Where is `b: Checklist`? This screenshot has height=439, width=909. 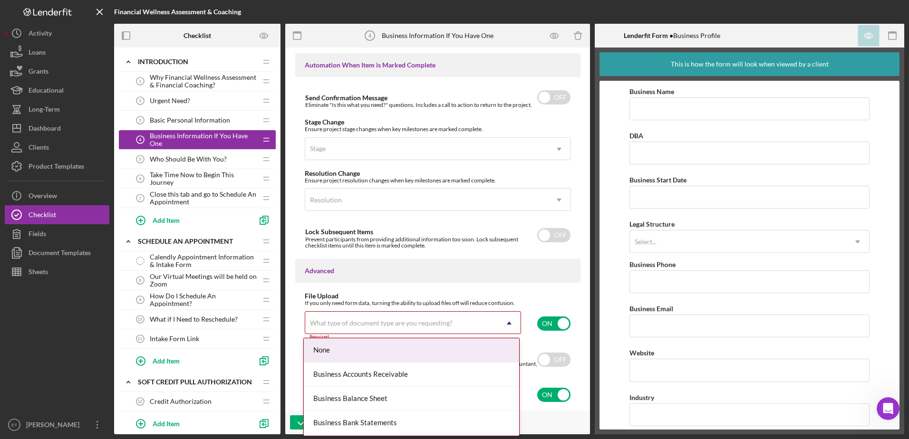
b: Checklist is located at coordinates (197, 36).